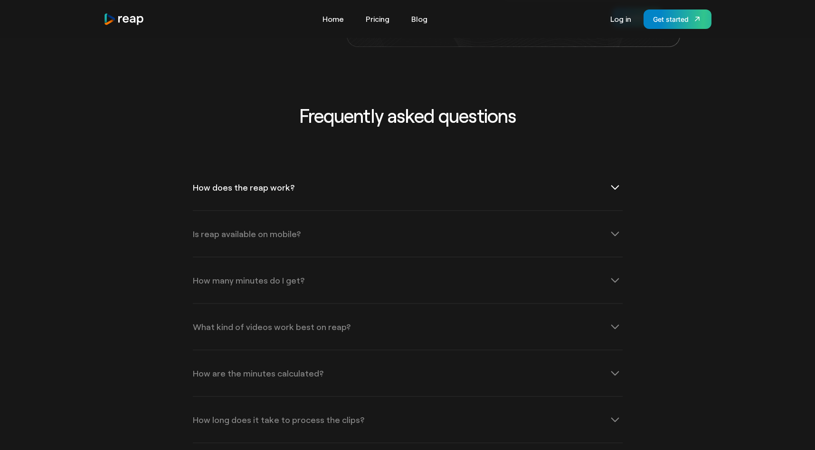 The image size is (815, 450). What do you see at coordinates (246, 234) in the screenshot?
I see `div: Is reap available on mobile?` at bounding box center [246, 234].